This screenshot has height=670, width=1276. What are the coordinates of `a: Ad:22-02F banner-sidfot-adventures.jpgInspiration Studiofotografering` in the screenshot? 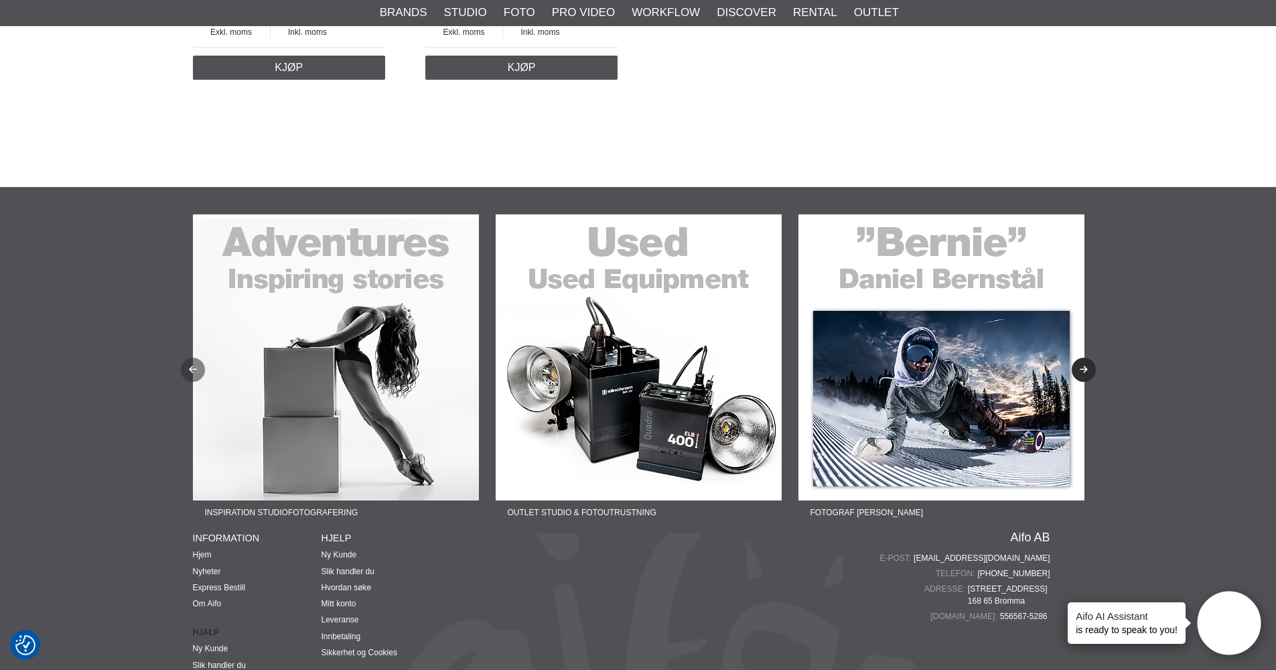 It's located at (335, 369).